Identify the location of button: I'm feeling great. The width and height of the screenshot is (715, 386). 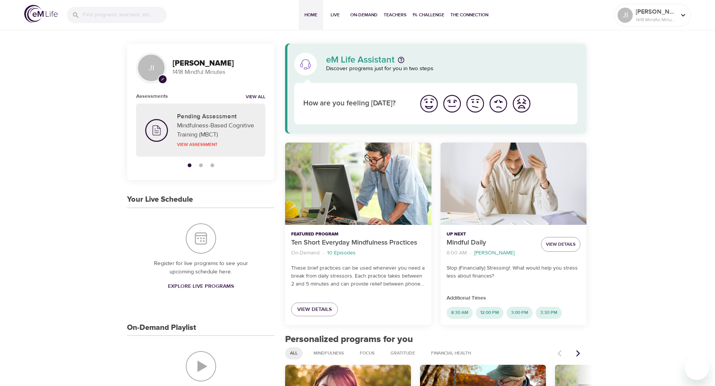
(429, 104).